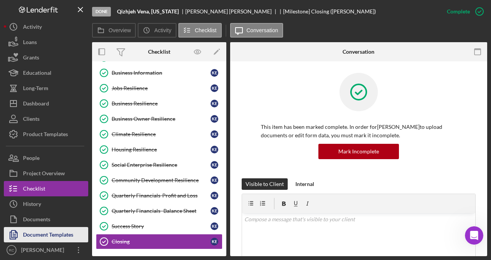 The height and width of the screenshot is (260, 491). I want to click on a: History, so click(46, 204).